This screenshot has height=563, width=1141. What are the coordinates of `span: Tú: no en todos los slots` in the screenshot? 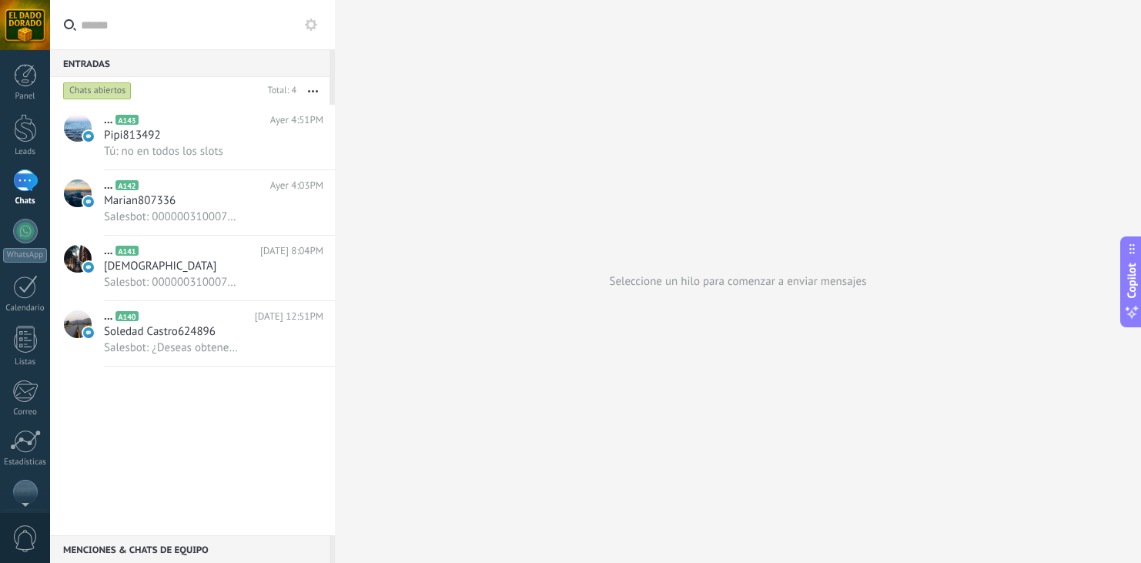 It's located at (163, 151).